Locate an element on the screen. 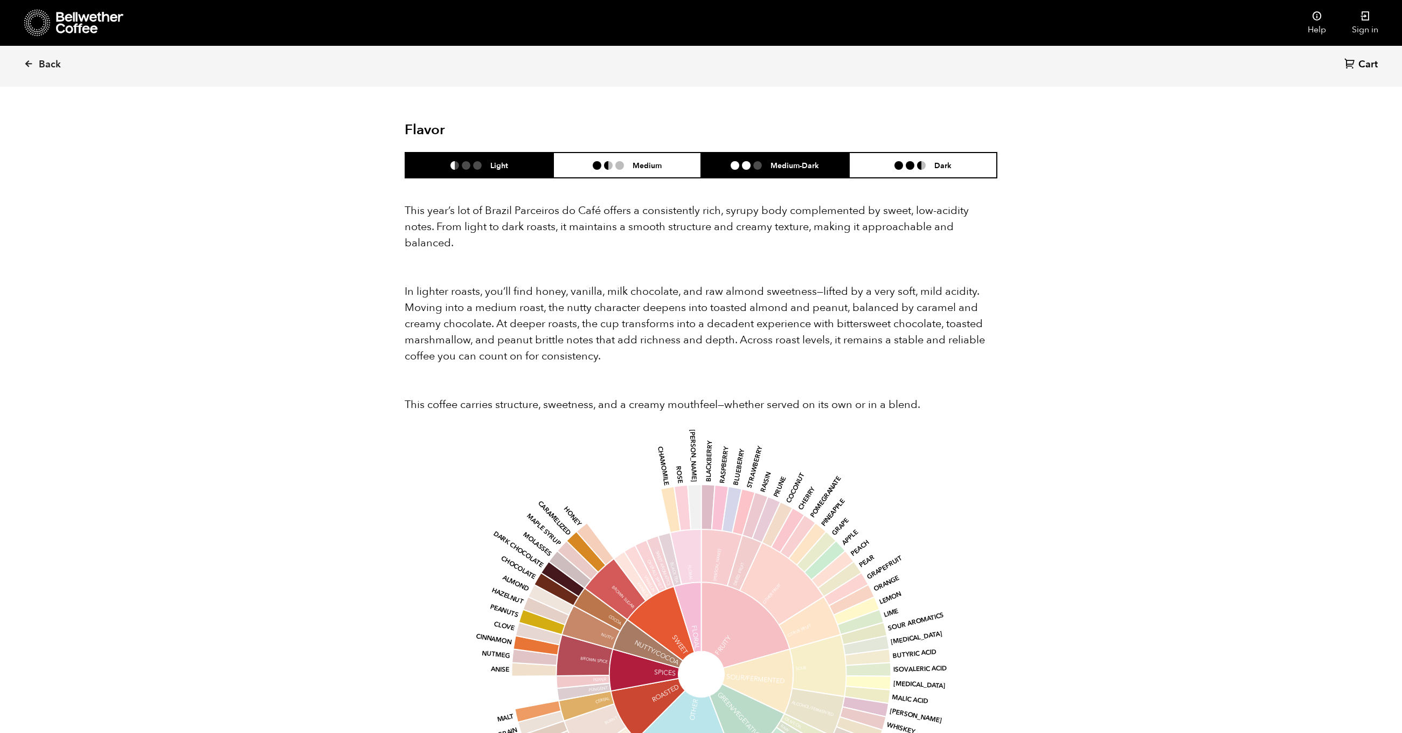 The width and height of the screenshot is (1402, 733). h6: Medium is located at coordinates (647, 165).